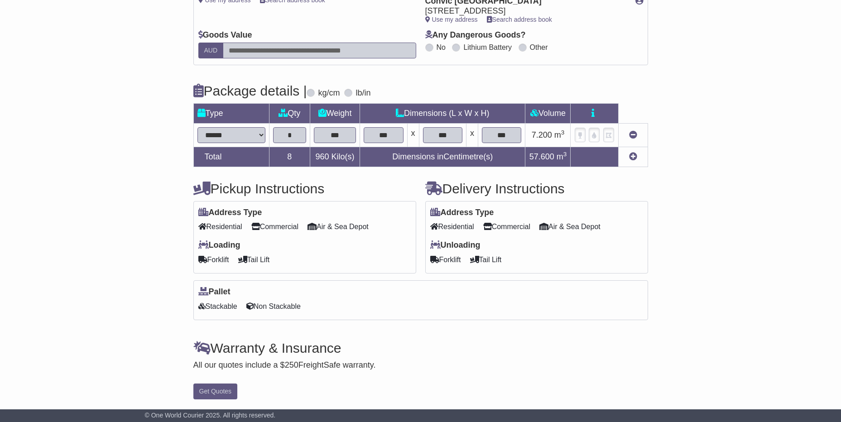 The image size is (841, 422). Describe the element at coordinates (487, 47) in the screenshot. I see `label: Lithium Battery` at that location.